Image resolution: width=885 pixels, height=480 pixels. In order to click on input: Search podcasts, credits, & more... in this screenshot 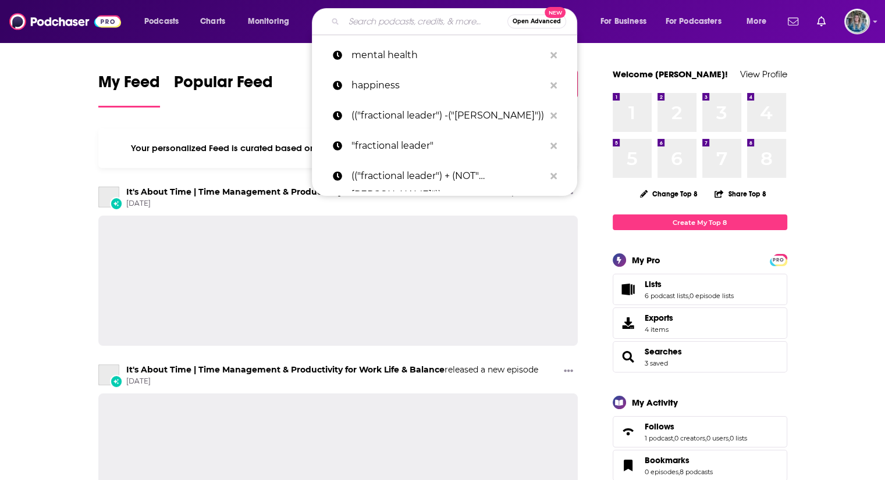, I will do `click(425, 22)`.